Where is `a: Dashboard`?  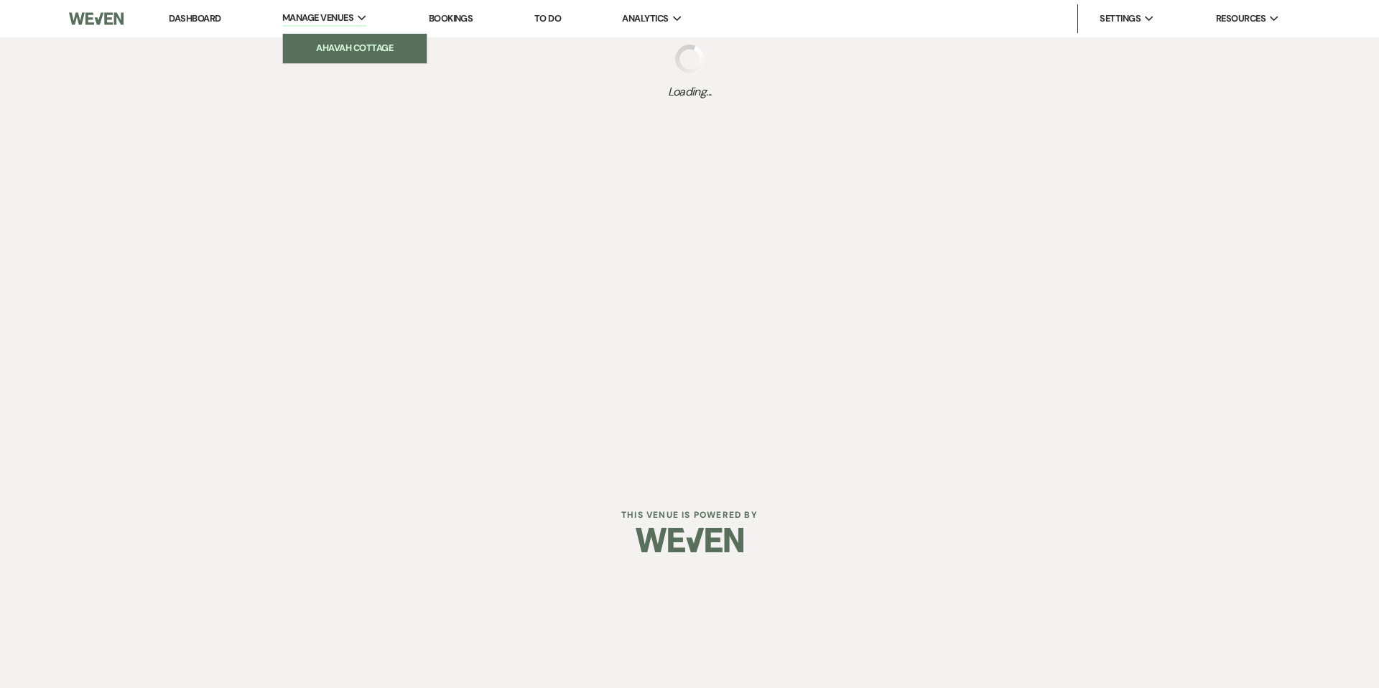 a: Dashboard is located at coordinates (195, 18).